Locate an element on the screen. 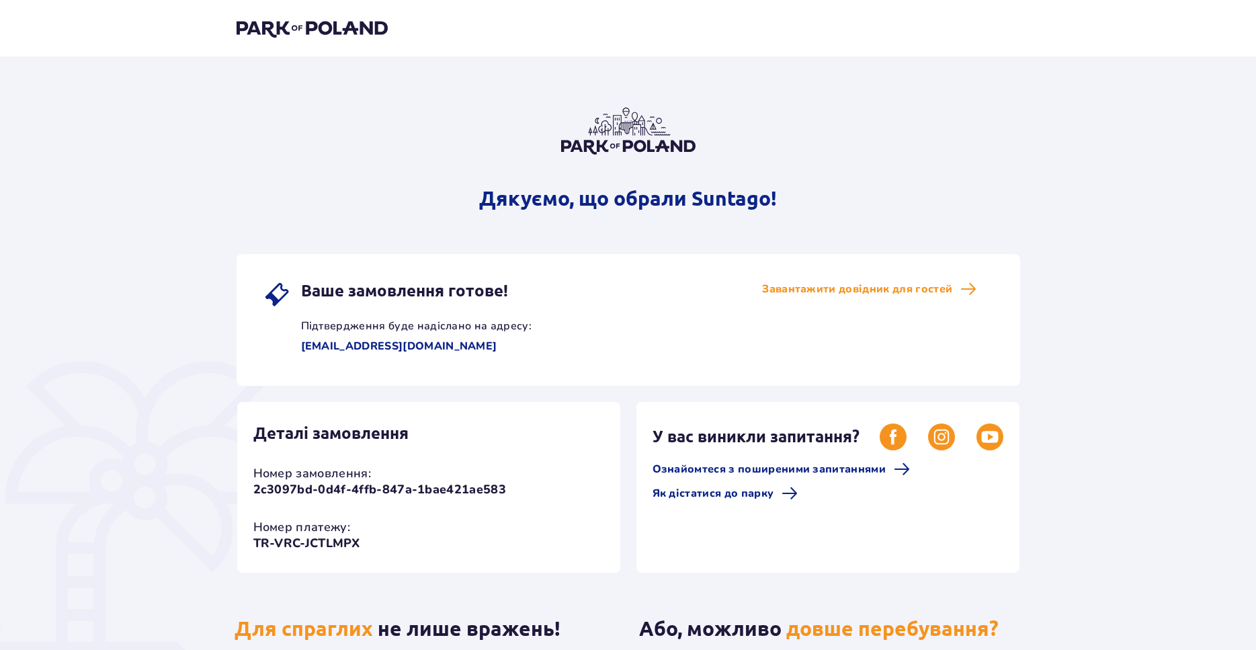 The height and width of the screenshot is (650, 1256). p: TR-VRC-JCTLMPX is located at coordinates (306, 543).